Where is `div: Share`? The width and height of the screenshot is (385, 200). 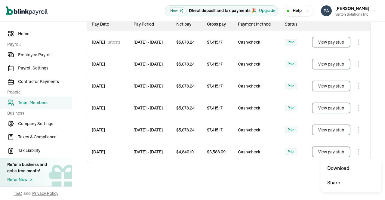 div: Share is located at coordinates (351, 183).